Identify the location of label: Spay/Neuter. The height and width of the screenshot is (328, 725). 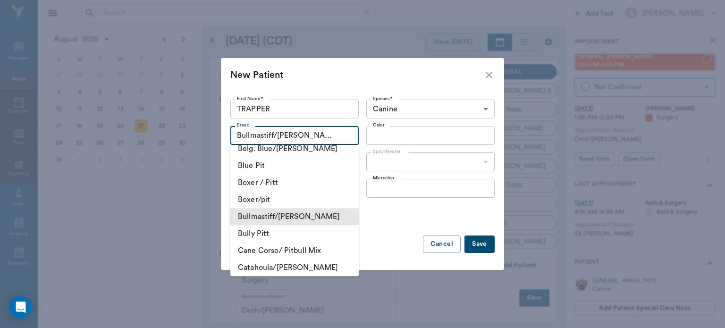
(386, 151).